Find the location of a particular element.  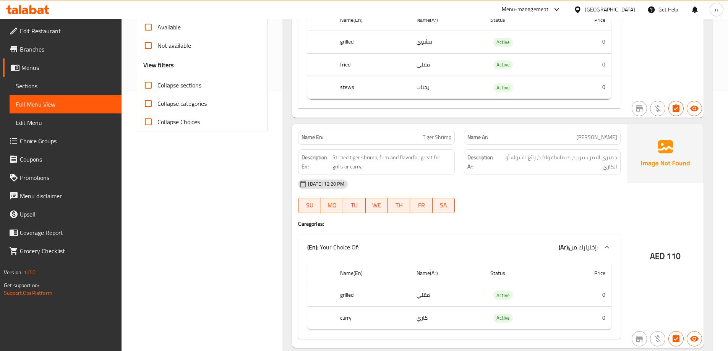

span: 110 is located at coordinates (674, 256).